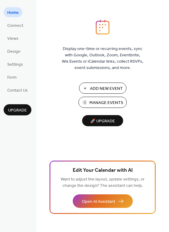  What do you see at coordinates (102, 121) in the screenshot?
I see `span: 🚀 Upgrade` at bounding box center [102, 121].